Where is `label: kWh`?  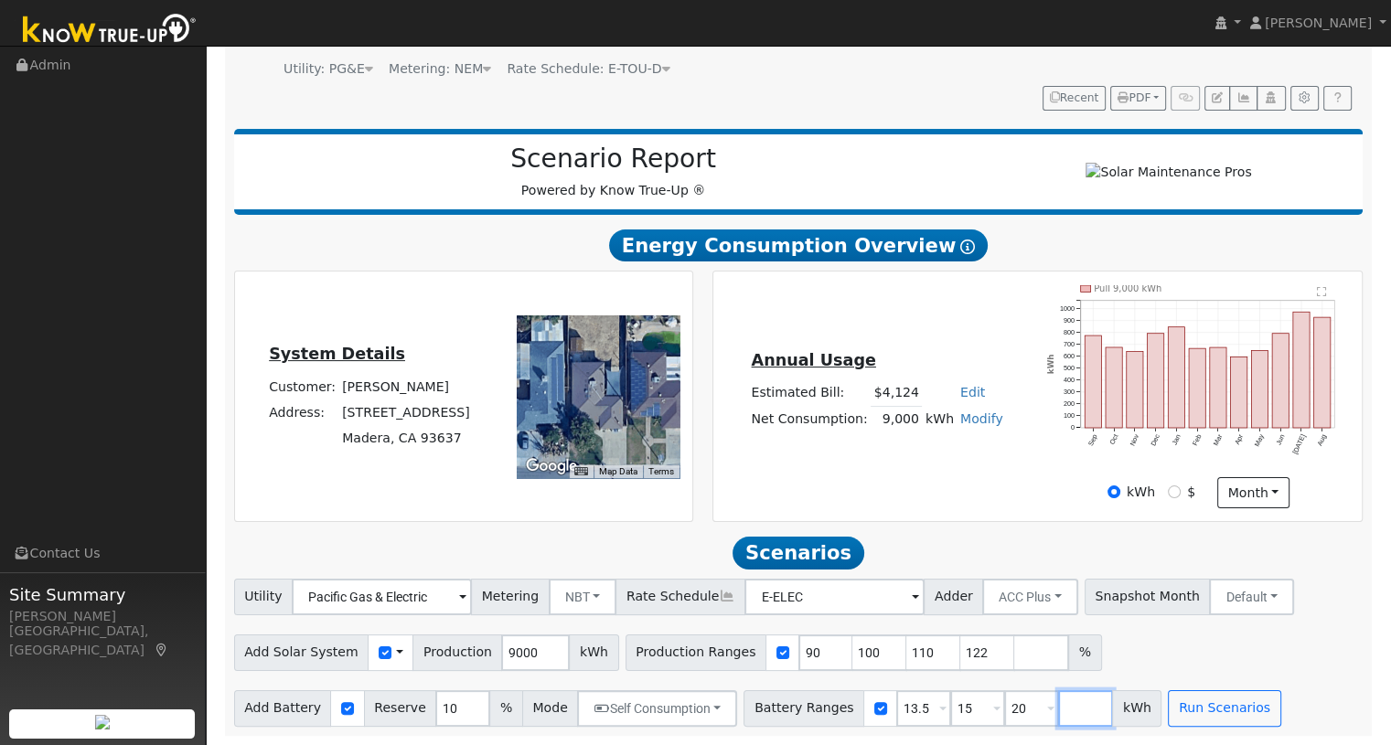 label: kWh is located at coordinates (1141, 492).